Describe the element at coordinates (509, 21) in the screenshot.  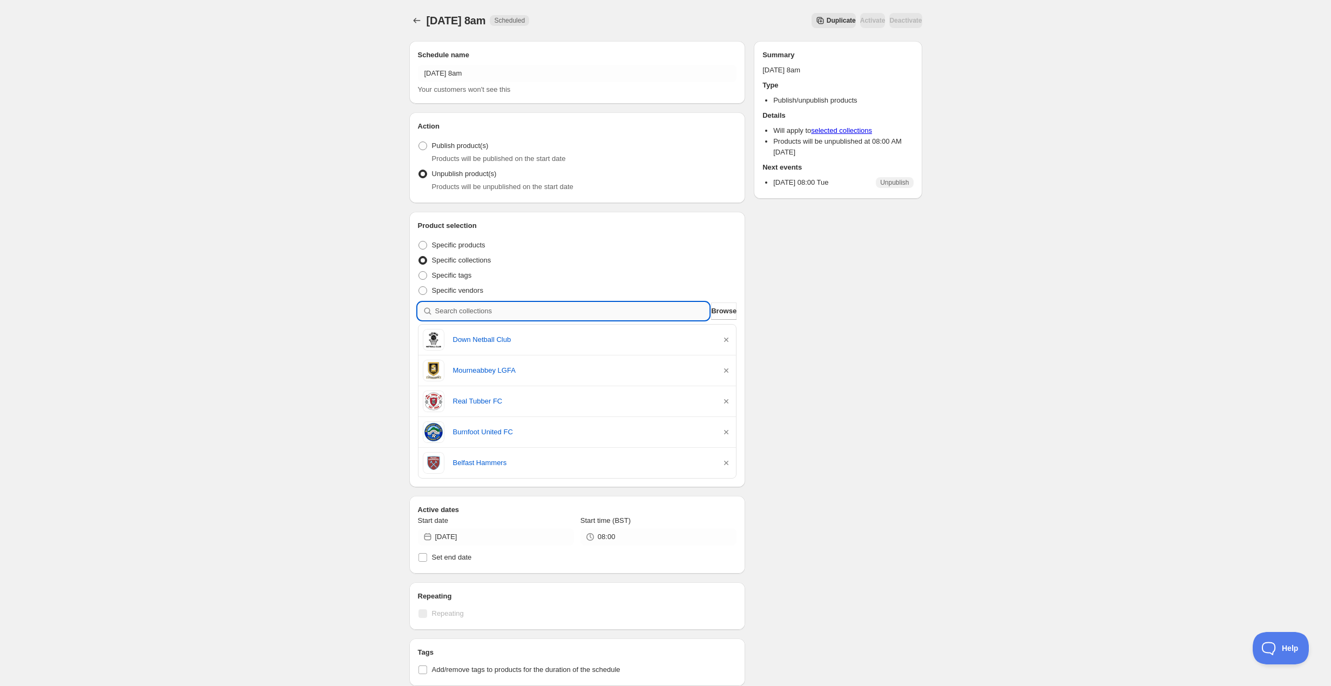
I see `span: Scheduled` at that location.